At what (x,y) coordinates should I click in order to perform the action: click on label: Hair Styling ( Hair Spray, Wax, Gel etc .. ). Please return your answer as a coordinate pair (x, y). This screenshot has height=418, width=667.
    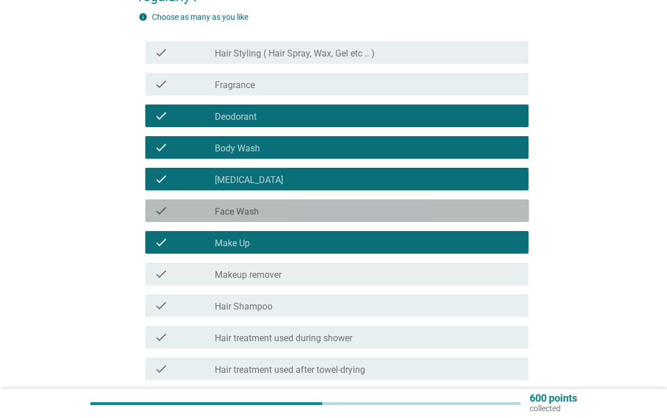
    Looking at the image, I should click on (294, 54).